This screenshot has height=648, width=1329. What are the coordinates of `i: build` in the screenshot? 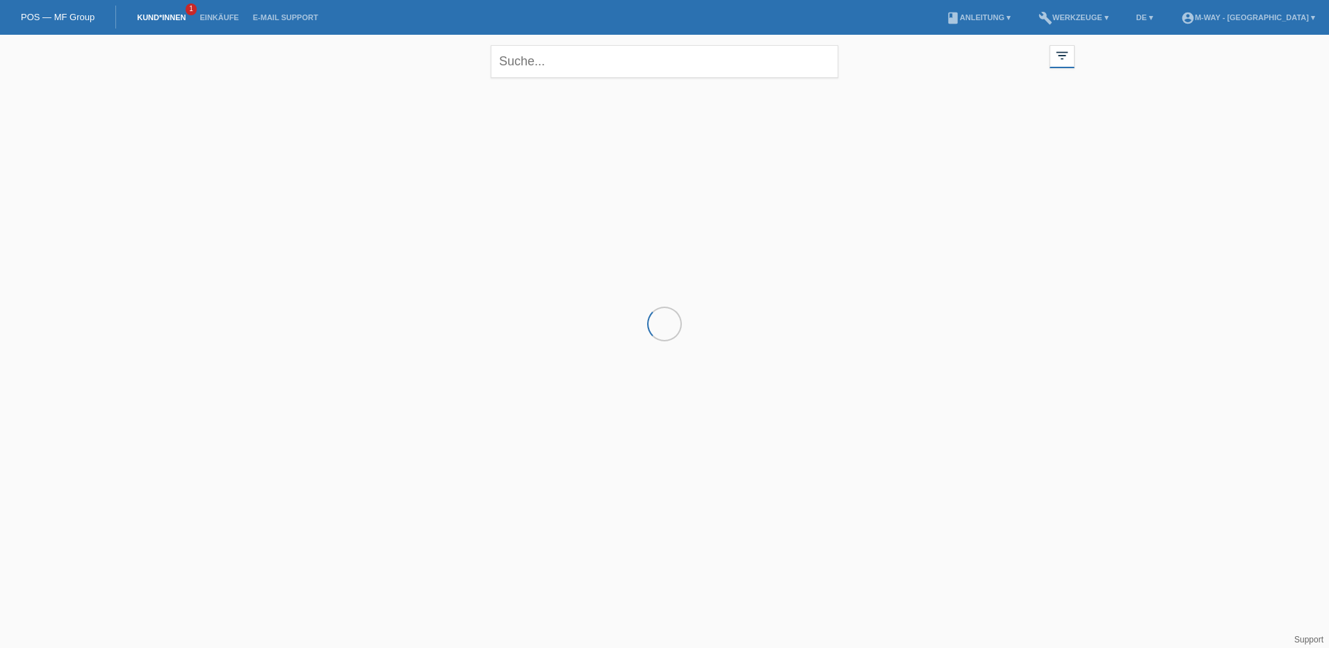 It's located at (1045, 18).